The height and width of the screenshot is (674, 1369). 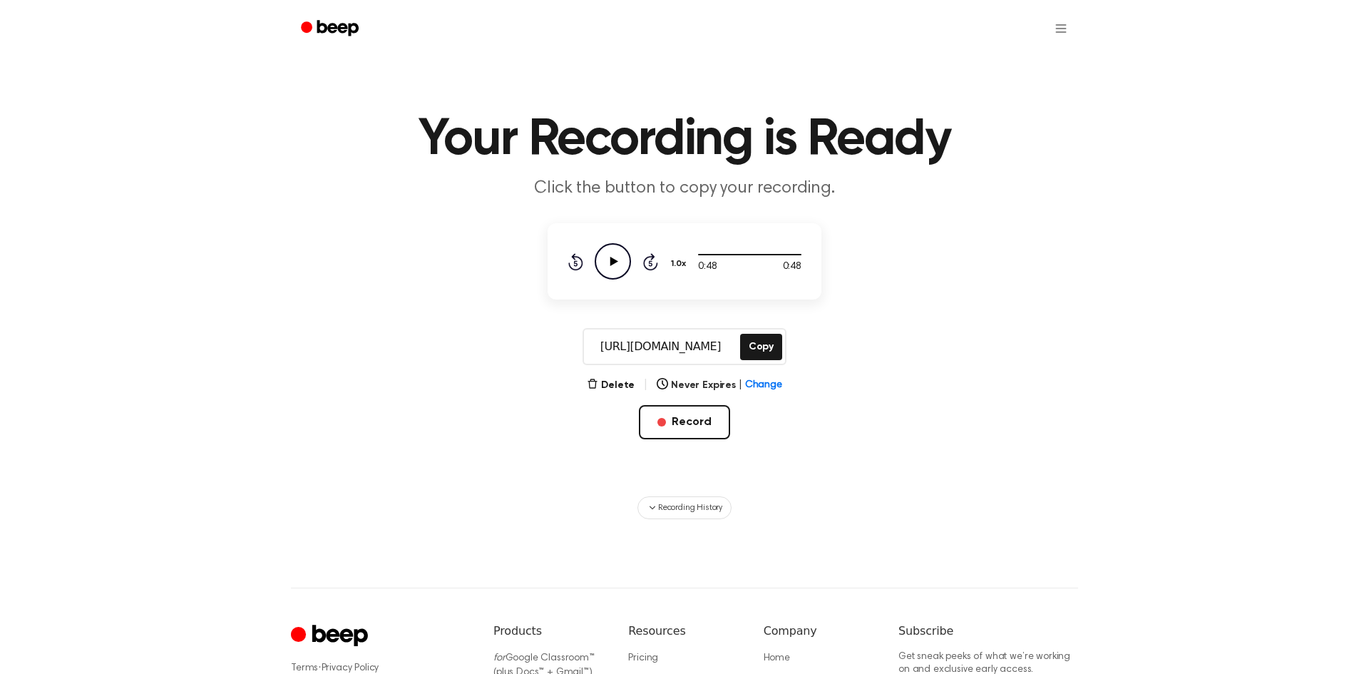 I want to click on button: Delete, so click(x=610, y=385).